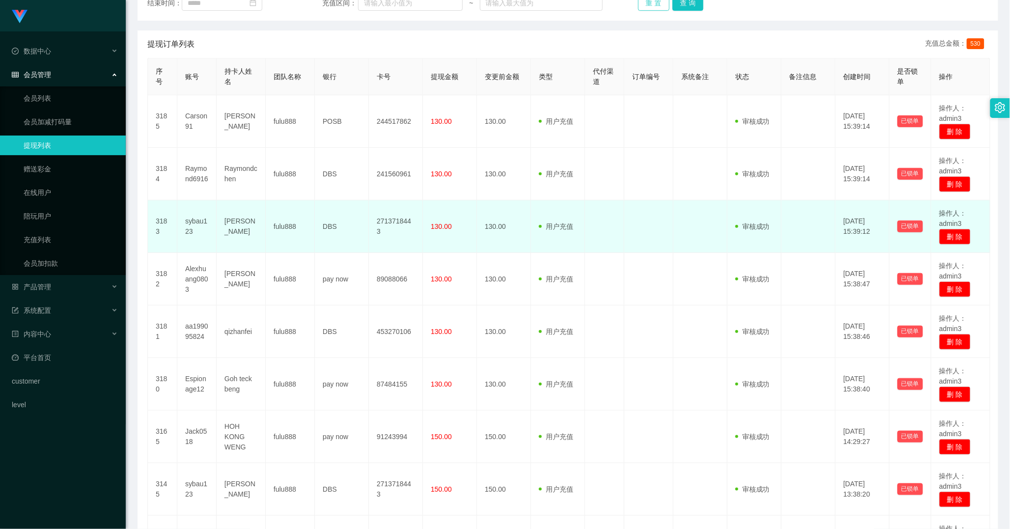 Image resolution: width=1010 pixels, height=529 pixels. Describe the element at coordinates (163, 384) in the screenshot. I see `td: 3180` at that location.